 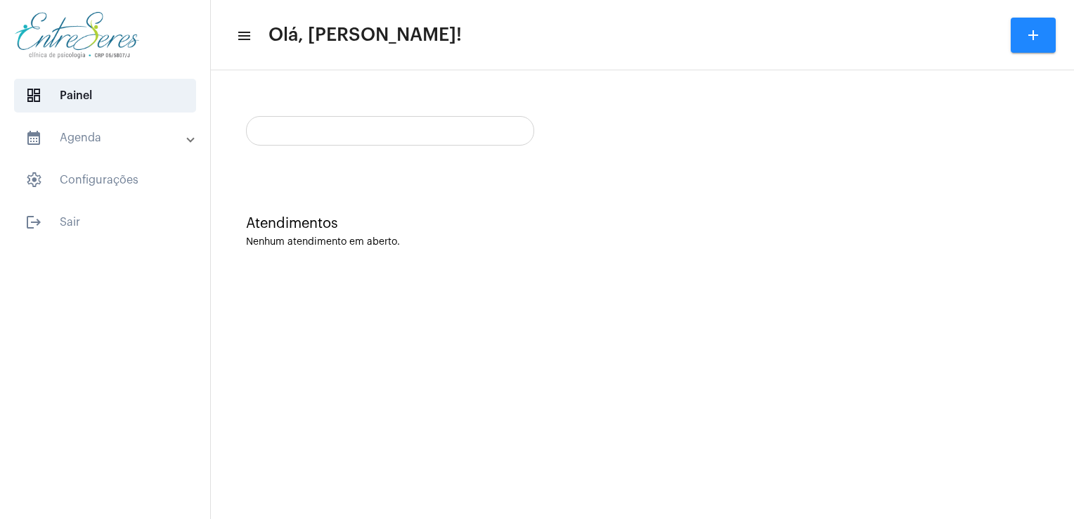 I want to click on span: Sair, so click(x=105, y=222).